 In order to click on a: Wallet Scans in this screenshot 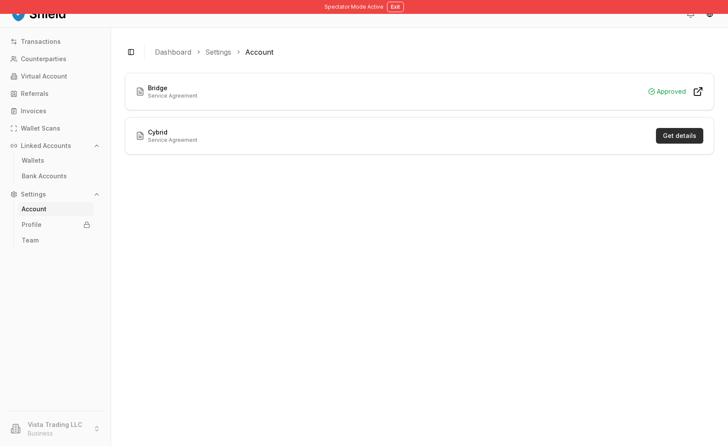, I will do `click(55, 128)`.